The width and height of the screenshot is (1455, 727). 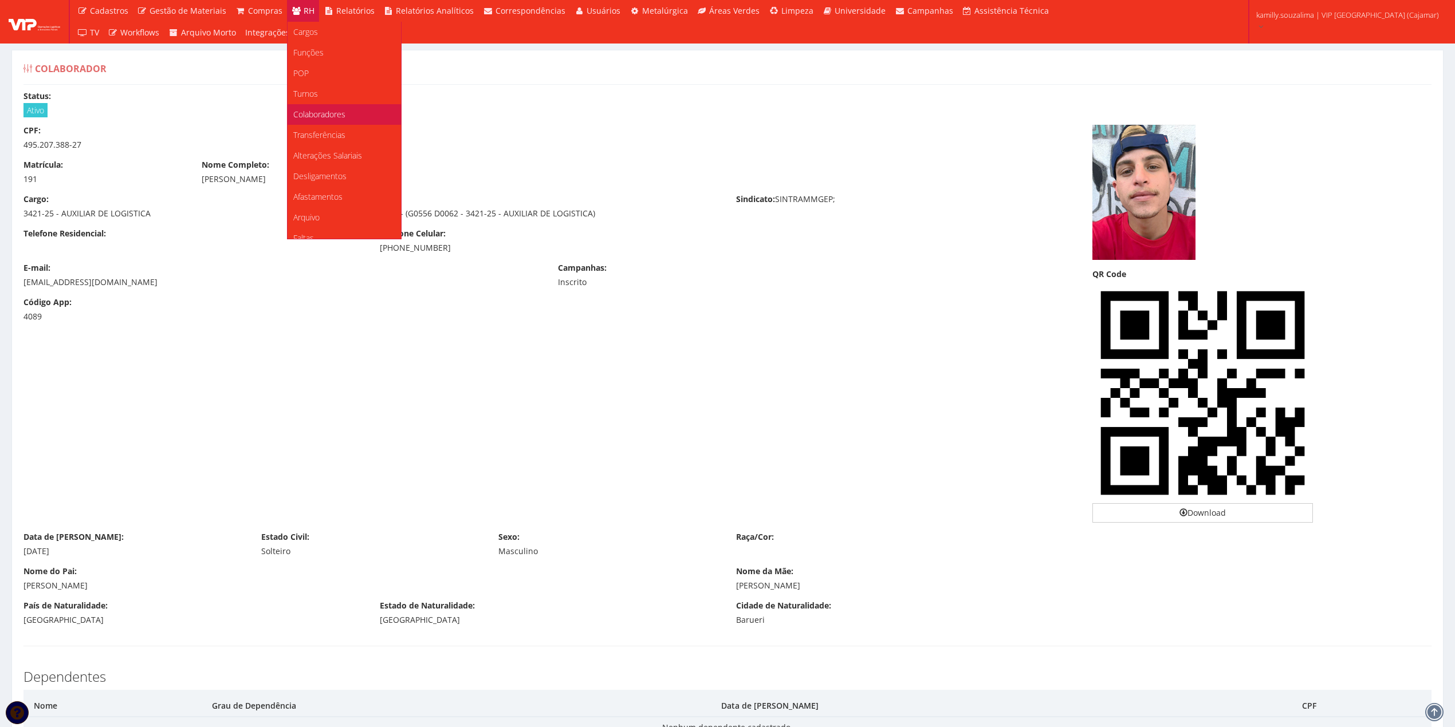 What do you see at coordinates (328, 155) in the screenshot?
I see `span: Alterações Salariais` at bounding box center [328, 155].